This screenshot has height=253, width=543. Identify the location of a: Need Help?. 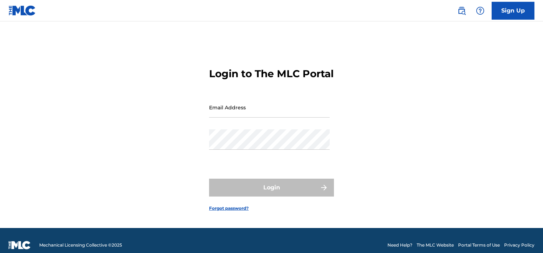
(400, 245).